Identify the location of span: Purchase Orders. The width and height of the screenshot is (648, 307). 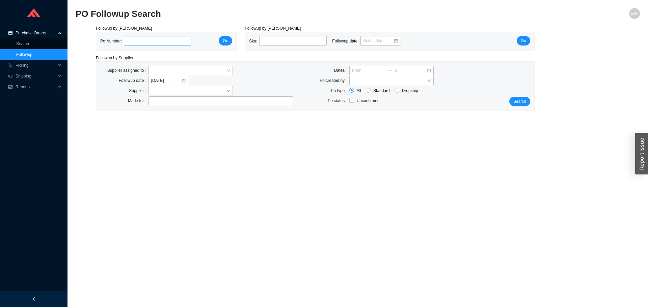
(36, 33).